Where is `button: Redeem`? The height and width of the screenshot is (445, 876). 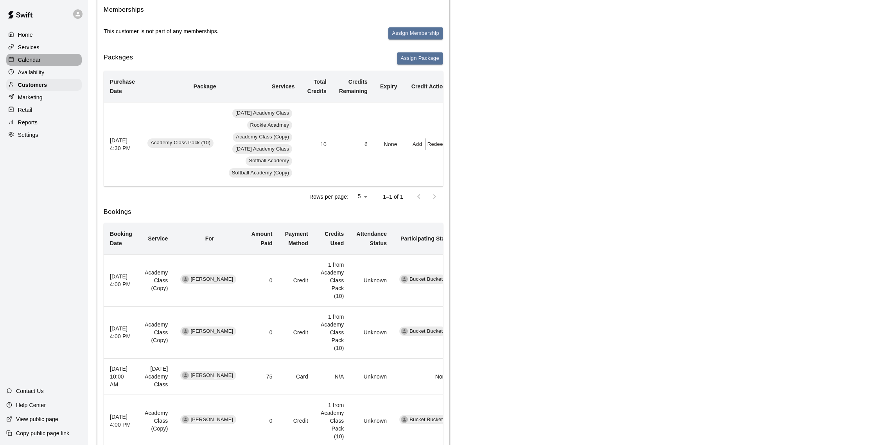 button: Redeem is located at coordinates (437, 144).